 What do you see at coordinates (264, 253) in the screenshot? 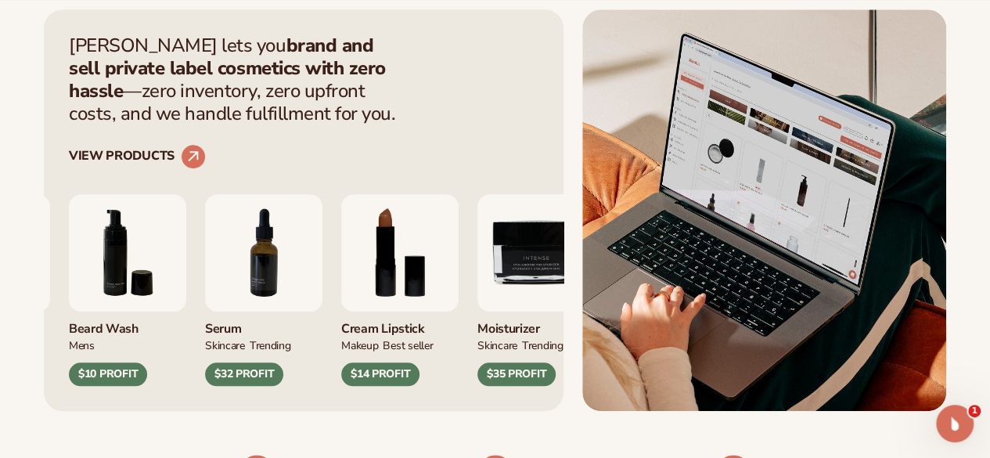
I see `img: Collagen and retinol serum.` at bounding box center [264, 253].